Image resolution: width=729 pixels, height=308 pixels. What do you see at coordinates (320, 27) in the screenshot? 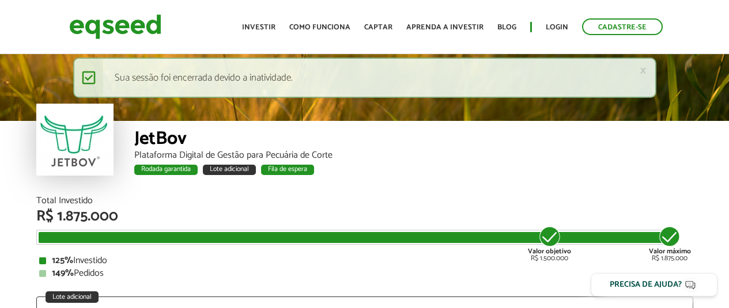
I see `a: Como funciona` at bounding box center [320, 27].